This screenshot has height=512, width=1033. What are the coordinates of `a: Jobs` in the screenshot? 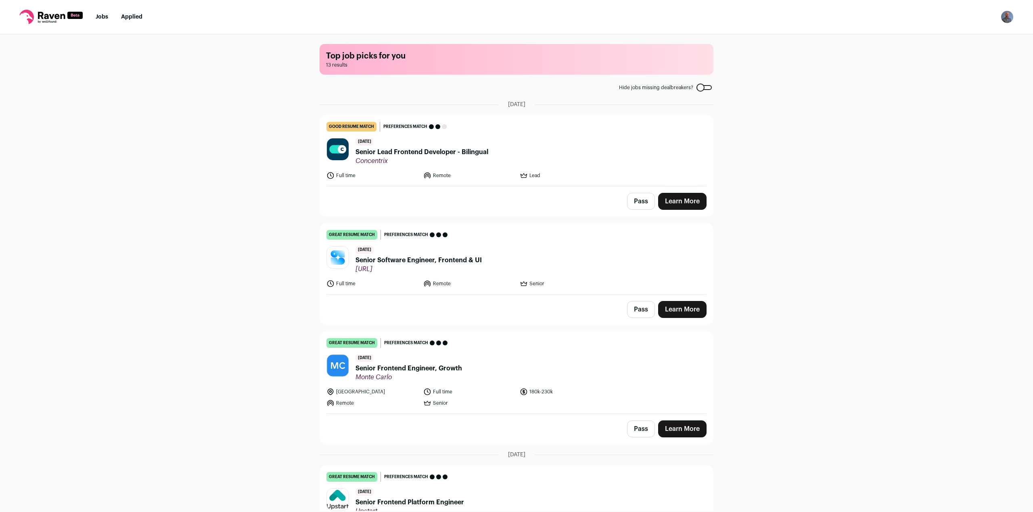 It's located at (102, 17).